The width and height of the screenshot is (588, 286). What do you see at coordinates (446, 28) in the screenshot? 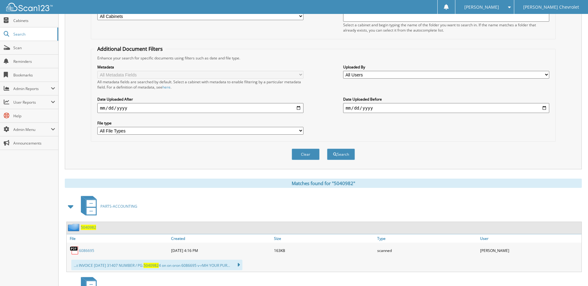
I see `div: Select a cabinet and begin typing the name of the folder you want to search in. If the name match...` at bounding box center [446, 28].